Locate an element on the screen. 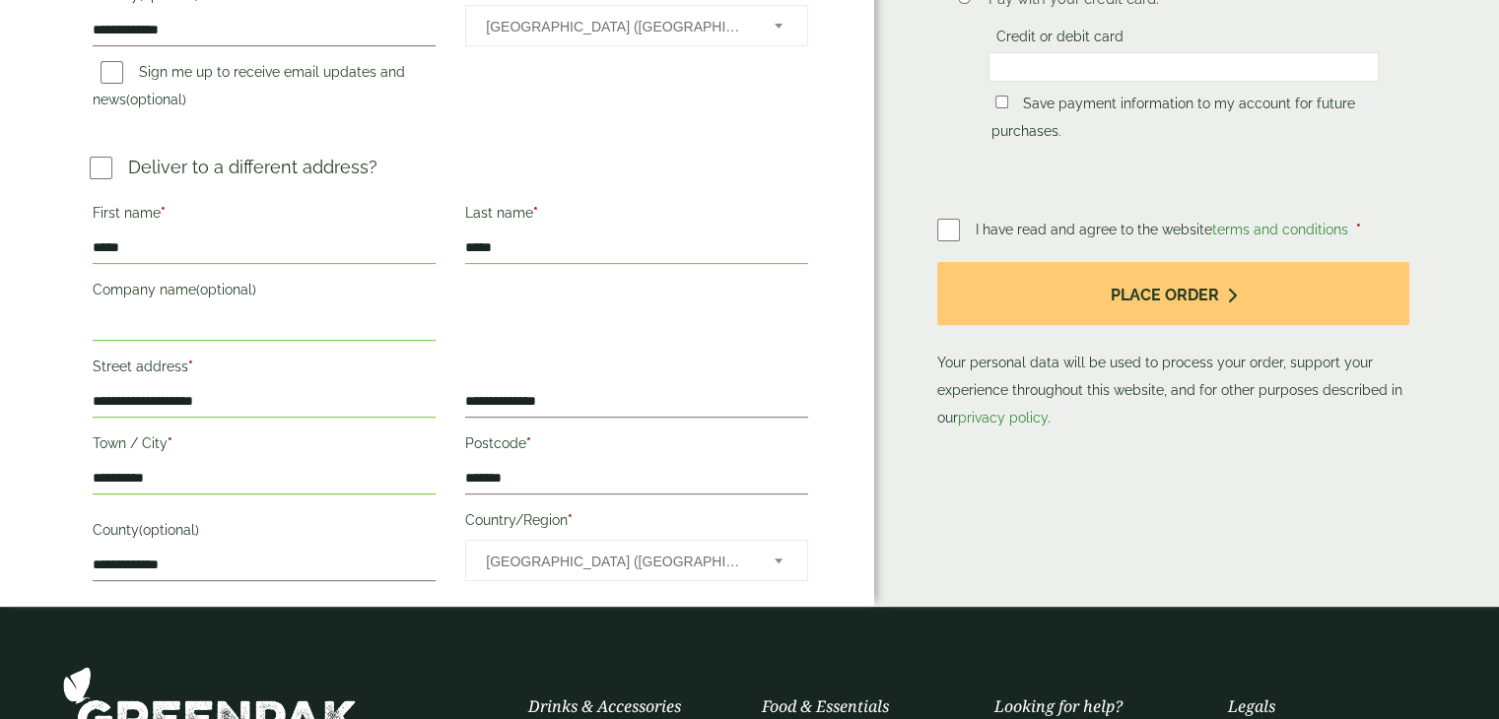 The width and height of the screenshot is (1499, 719). label: Street address is located at coordinates (264, 370).